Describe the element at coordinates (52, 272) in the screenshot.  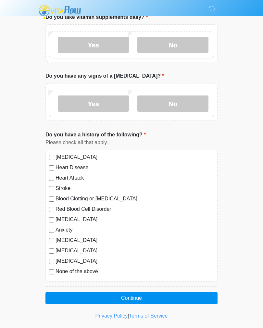
I see `input: None of the above` at that location.